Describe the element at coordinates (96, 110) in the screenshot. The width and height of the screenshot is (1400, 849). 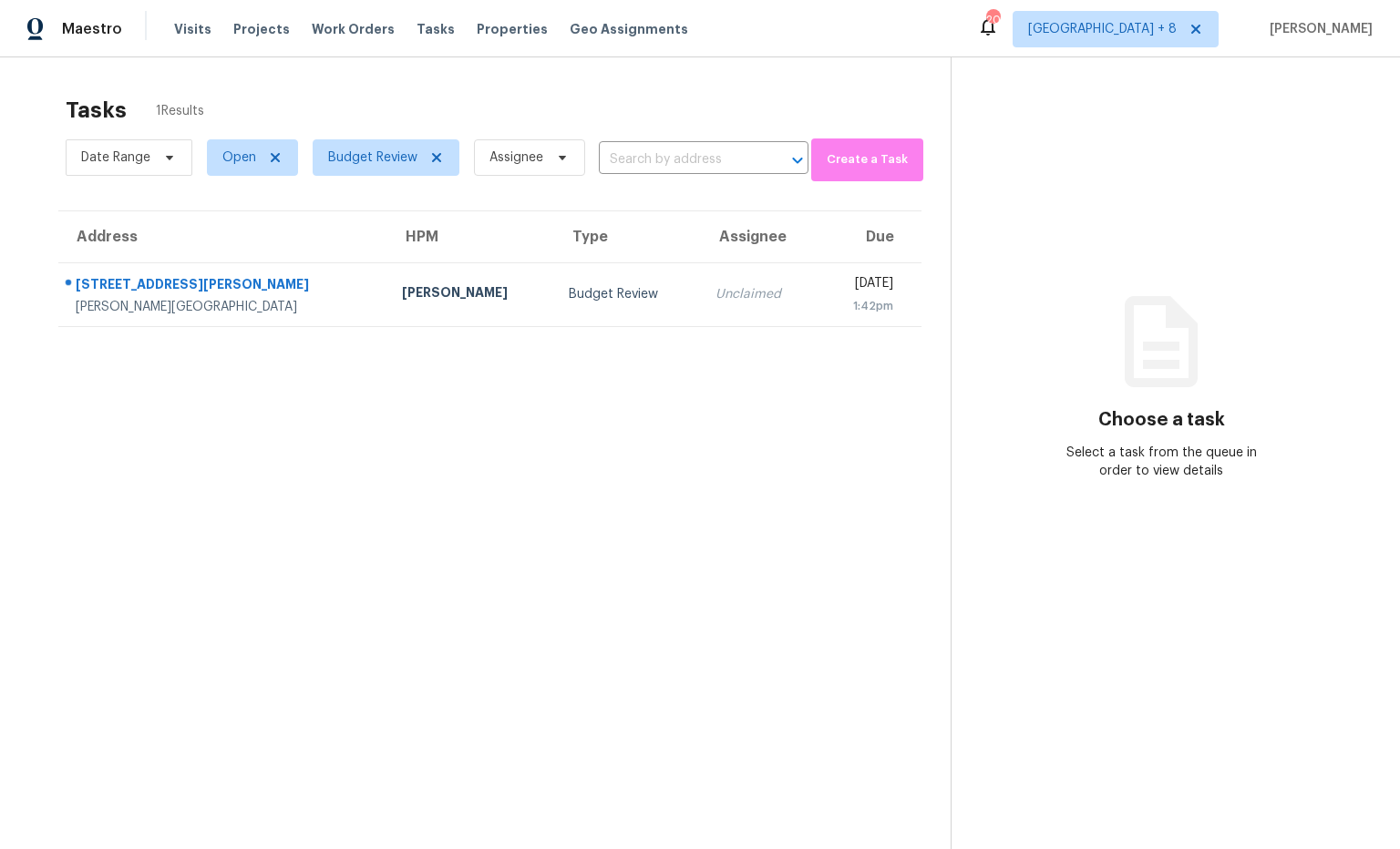
I see `h2: Tasks` at that location.